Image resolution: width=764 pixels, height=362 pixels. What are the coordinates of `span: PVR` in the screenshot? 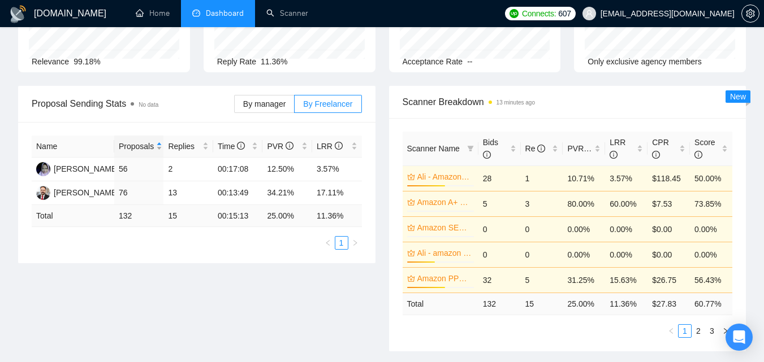 It's located at (580, 149).